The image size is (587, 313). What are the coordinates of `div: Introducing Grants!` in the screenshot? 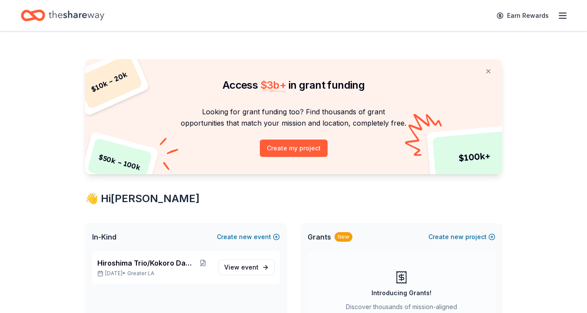 It's located at (402, 293).